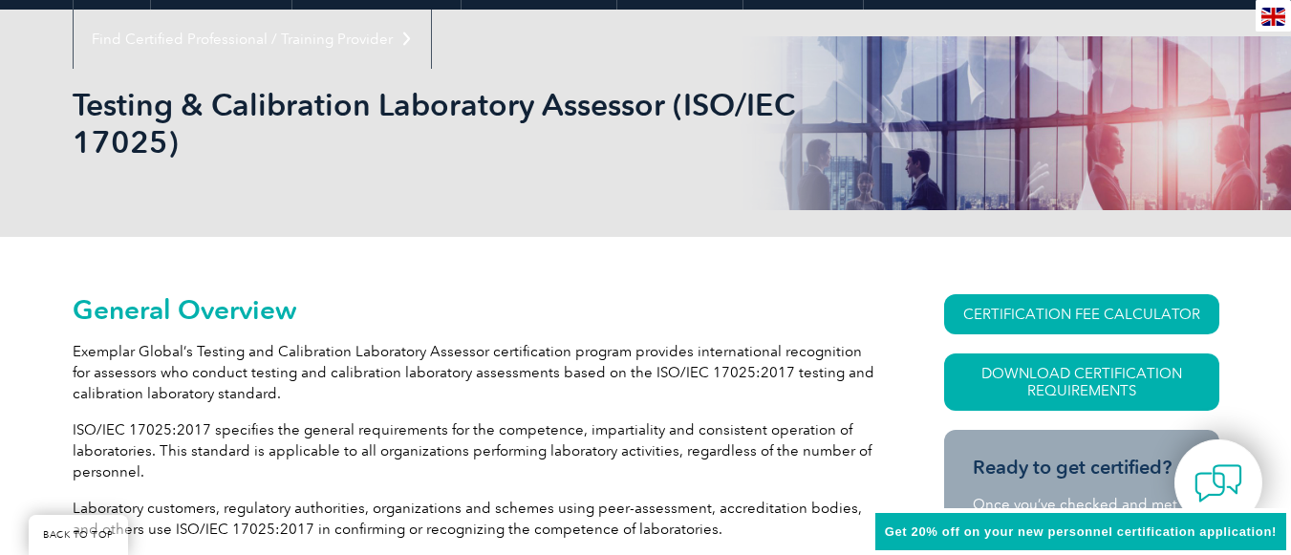 This screenshot has width=1291, height=555. Describe the element at coordinates (440, 123) in the screenshot. I see `h1: Testing & Calibration Laboratory Assessor (ISO/IEC 17025)` at that location.